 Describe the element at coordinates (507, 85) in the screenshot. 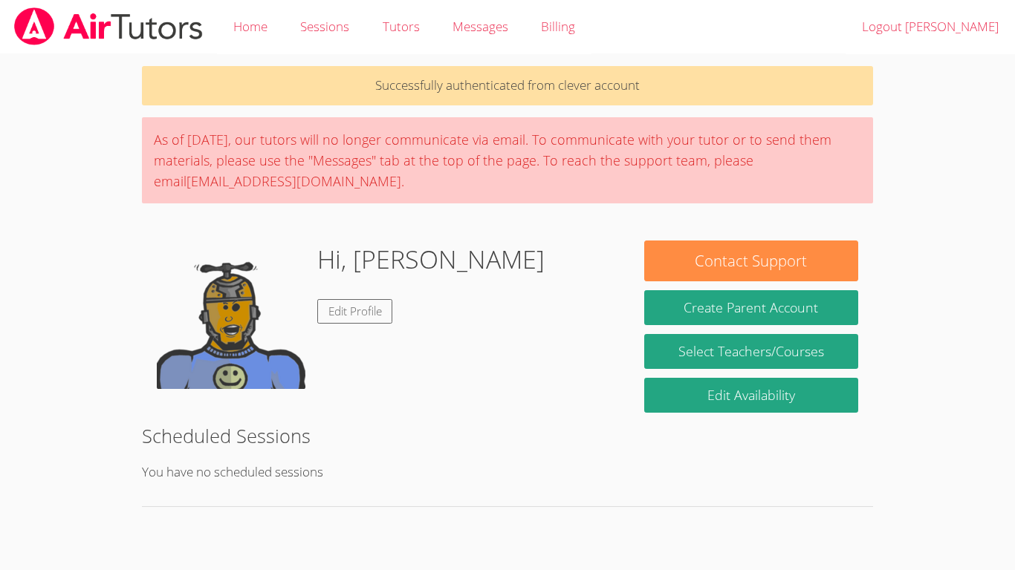

I see `p: Successfully authenticated from clever account` at that location.